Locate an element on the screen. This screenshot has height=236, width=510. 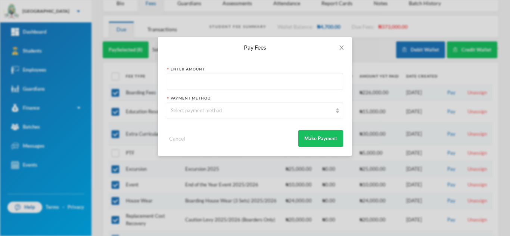
button: Cancel is located at coordinates (177, 138).